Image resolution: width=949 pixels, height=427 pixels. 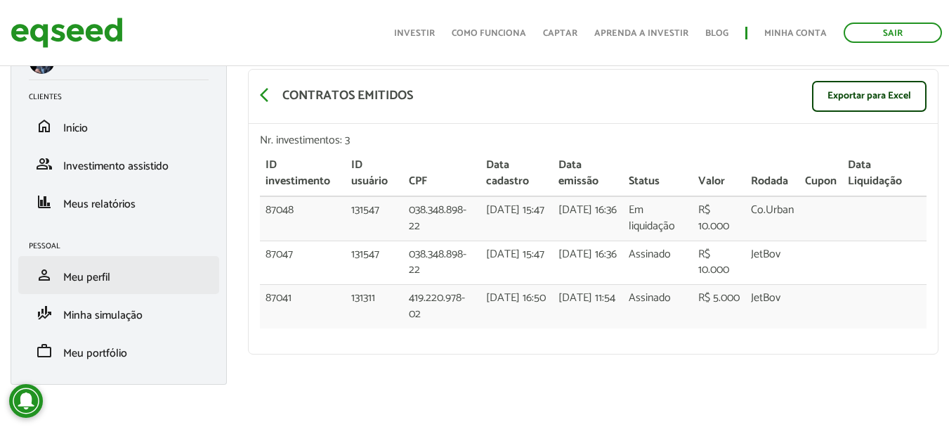 I want to click on li: Meu perfil, so click(x=119, y=275).